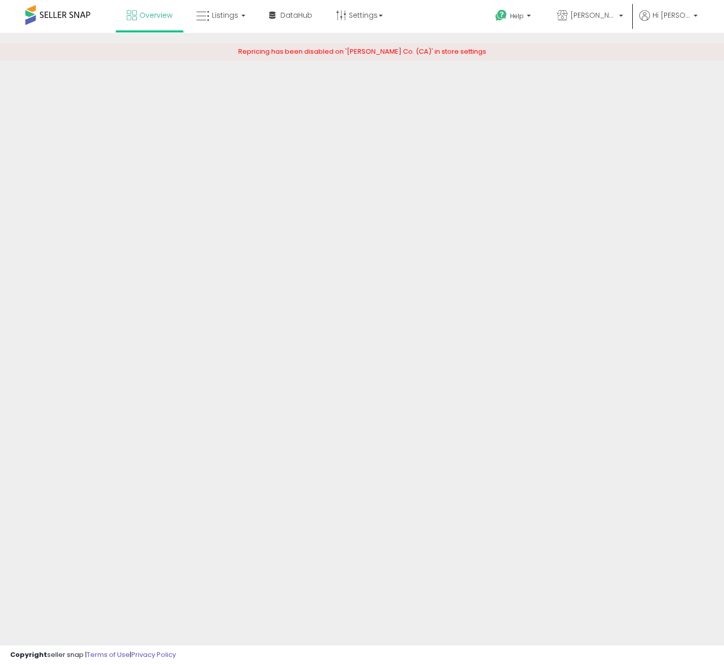 Image resolution: width=724 pixels, height=665 pixels. I want to click on span: Overview, so click(156, 15).